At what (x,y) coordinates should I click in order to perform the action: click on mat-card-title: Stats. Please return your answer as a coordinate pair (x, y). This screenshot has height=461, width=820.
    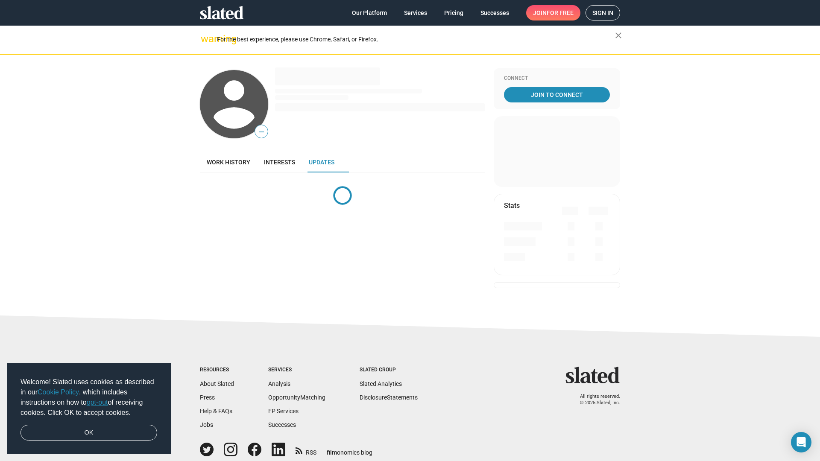
    Looking at the image, I should click on (512, 205).